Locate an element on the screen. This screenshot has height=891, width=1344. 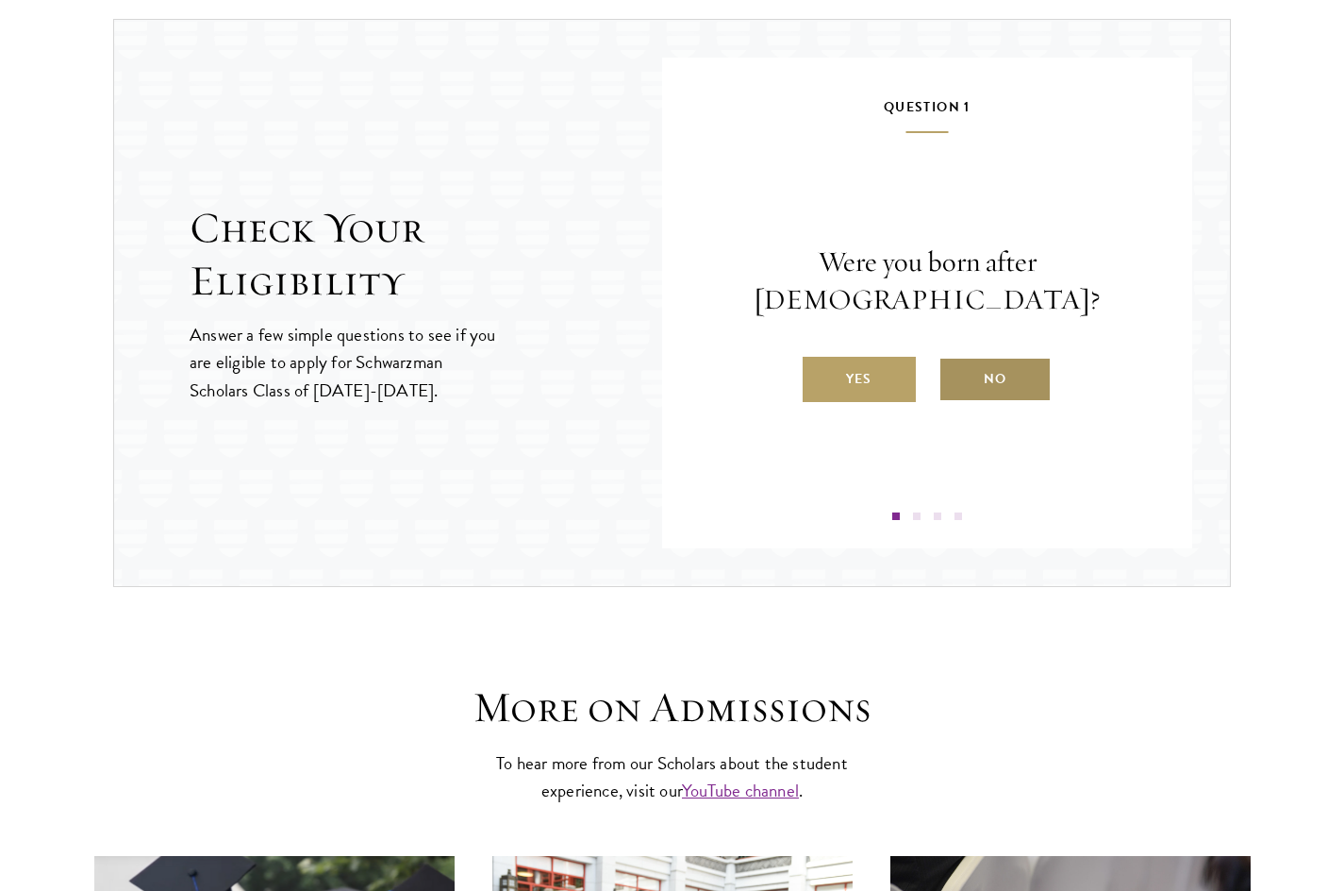
h5: Question 1 is located at coordinates (927, 114).